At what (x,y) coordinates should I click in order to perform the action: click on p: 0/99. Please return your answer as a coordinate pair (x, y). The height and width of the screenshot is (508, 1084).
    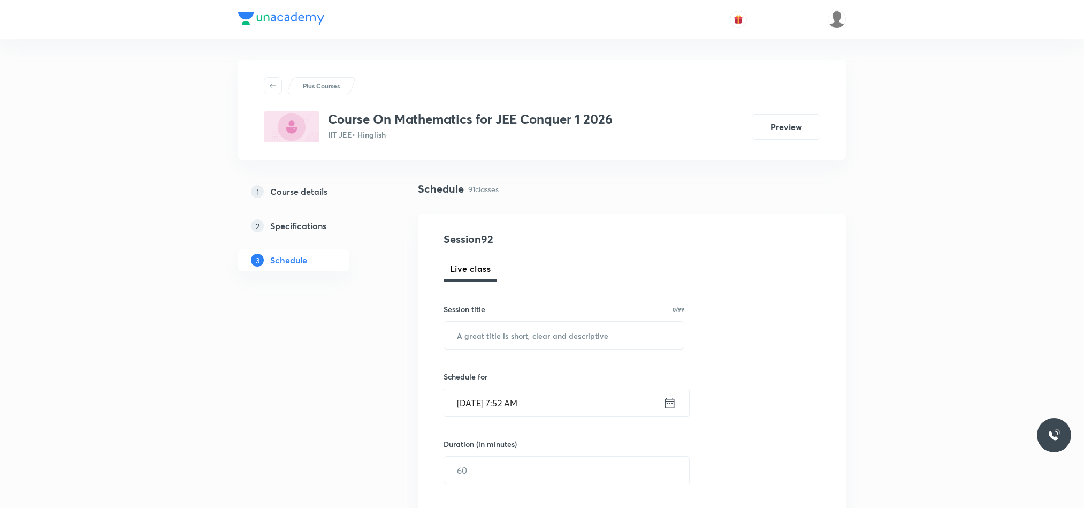
    Looking at the image, I should click on (678, 309).